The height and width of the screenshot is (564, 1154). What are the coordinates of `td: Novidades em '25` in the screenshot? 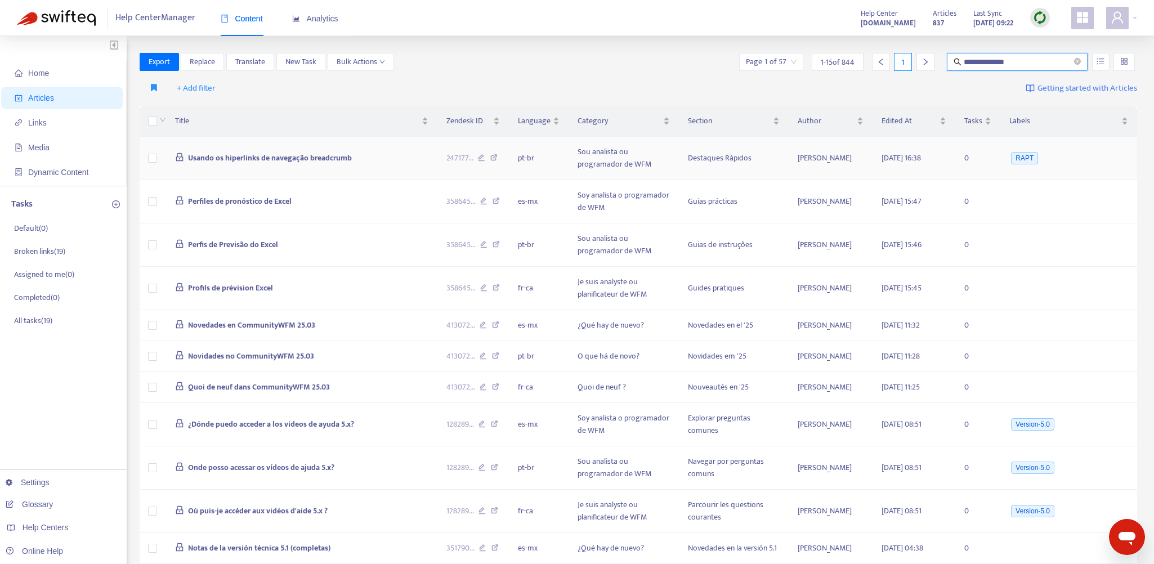 It's located at (733, 356).